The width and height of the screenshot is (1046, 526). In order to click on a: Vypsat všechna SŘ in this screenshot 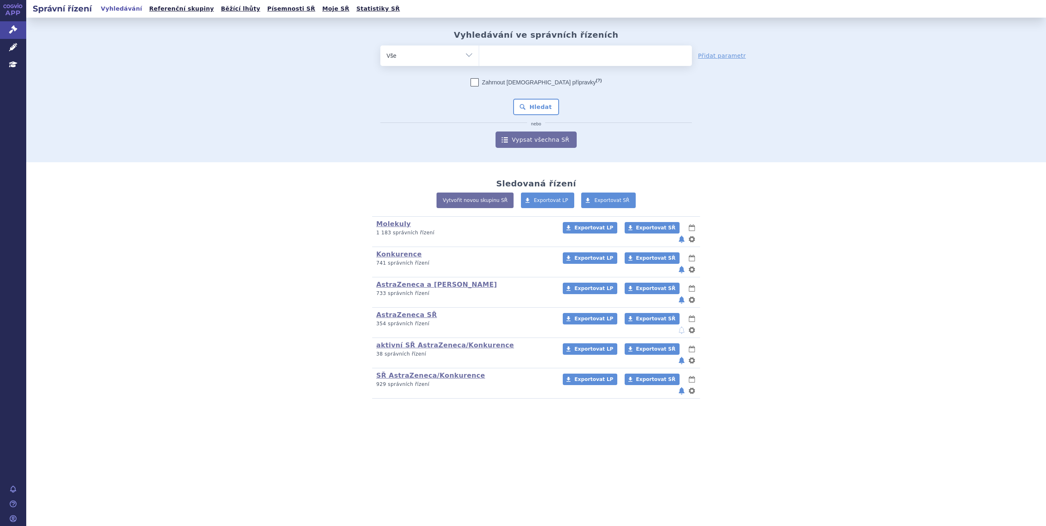, I will do `click(536, 140)`.